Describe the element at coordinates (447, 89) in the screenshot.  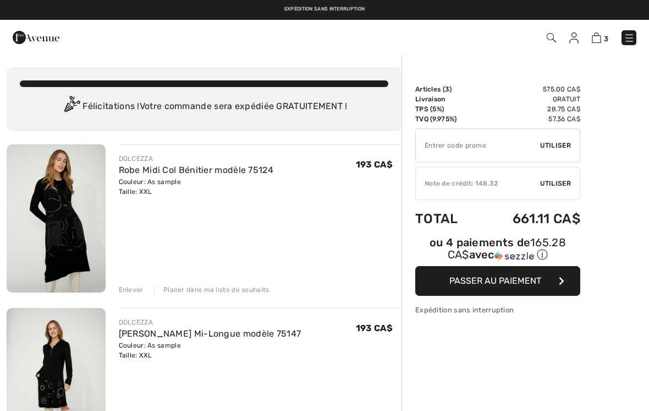
I see `td: Articles ( )` at that location.